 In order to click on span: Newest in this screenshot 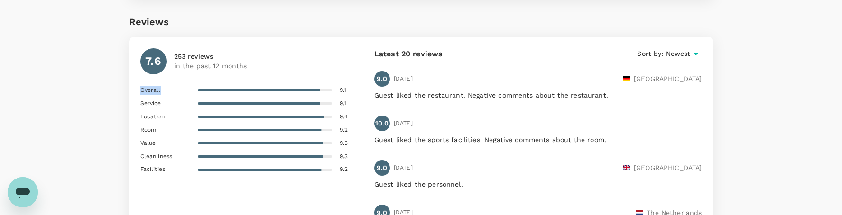, I will do `click(679, 54)`.